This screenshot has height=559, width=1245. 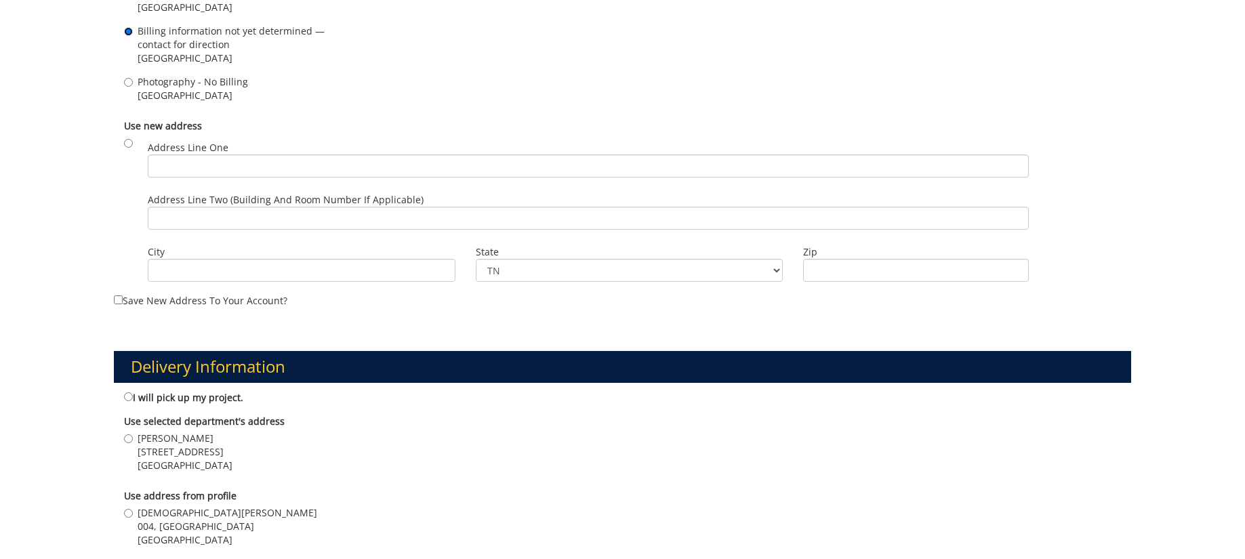 What do you see at coordinates (916, 252) in the screenshot?
I see `label: Zip` at bounding box center [916, 252].